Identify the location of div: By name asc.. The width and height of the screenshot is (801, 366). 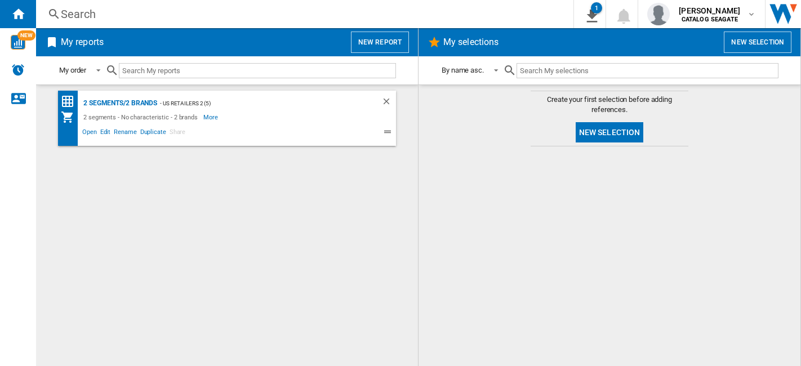
(462, 70).